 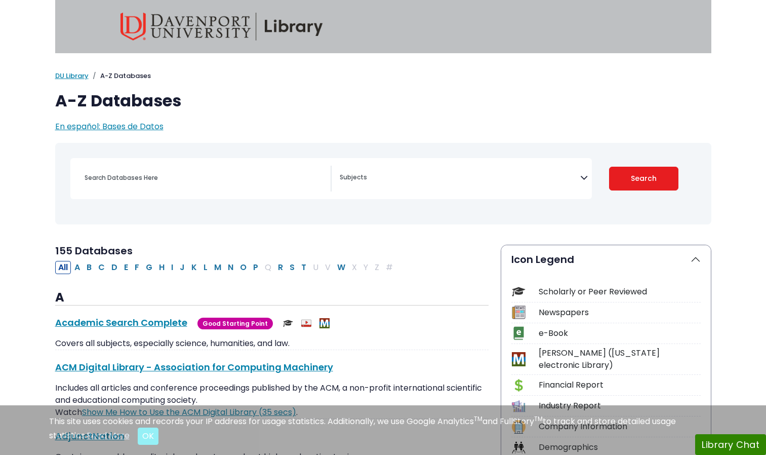 I want to click on button: Filter Results R, so click(x=281, y=267).